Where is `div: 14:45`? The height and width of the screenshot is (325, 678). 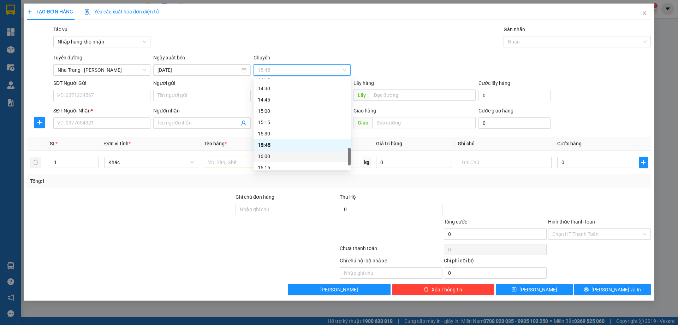 div: 14:45 is located at coordinates (302, 100).